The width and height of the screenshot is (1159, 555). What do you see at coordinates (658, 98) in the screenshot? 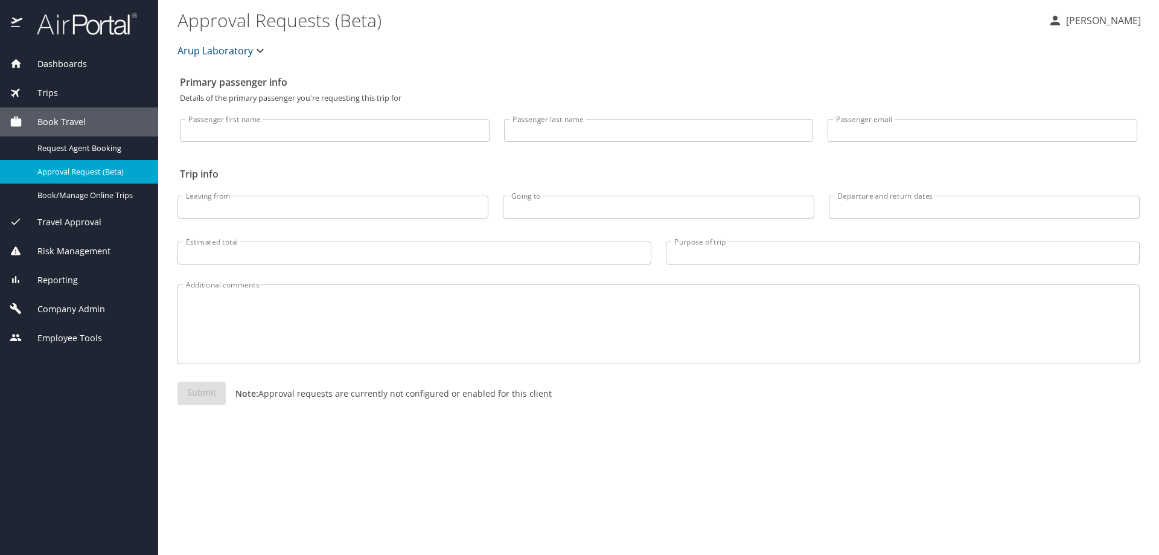
I see `p: Details of the primary passenger you're requesting this trip for` at bounding box center [658, 98].